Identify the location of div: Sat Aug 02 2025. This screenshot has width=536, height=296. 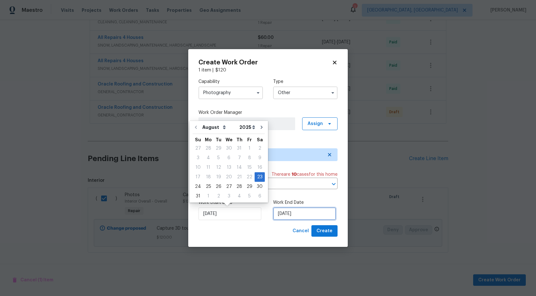
(260, 148).